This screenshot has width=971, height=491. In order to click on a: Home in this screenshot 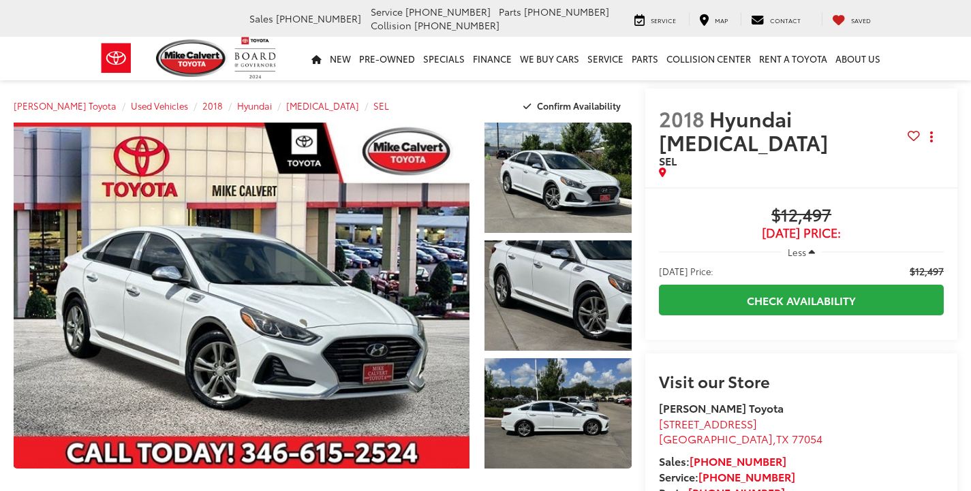, I will do `click(316, 59)`.